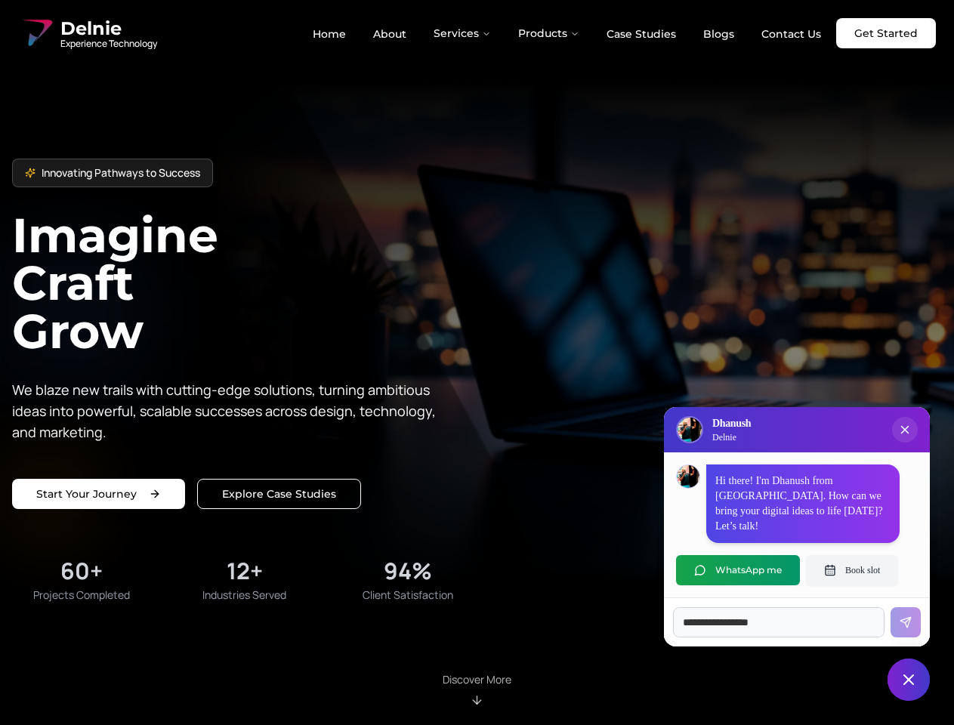 This screenshot has height=725, width=954. What do you see at coordinates (731, 424) in the screenshot?
I see `h3: Dhanush` at bounding box center [731, 424].